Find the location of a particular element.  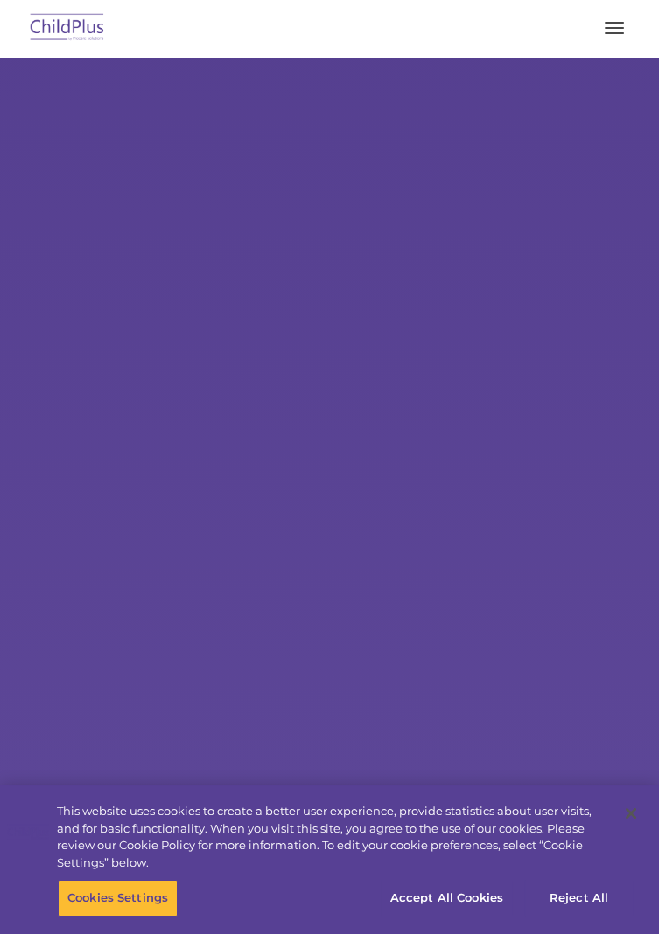

button: Close is located at coordinates (631, 813).